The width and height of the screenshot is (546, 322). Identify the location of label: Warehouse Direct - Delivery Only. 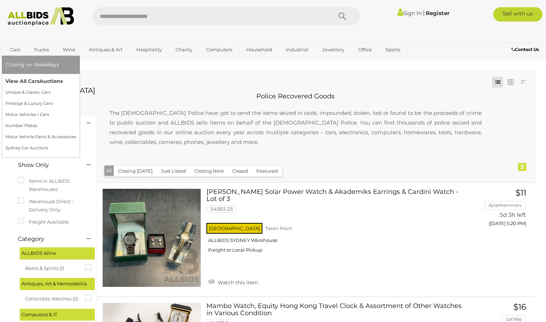
(53, 206).